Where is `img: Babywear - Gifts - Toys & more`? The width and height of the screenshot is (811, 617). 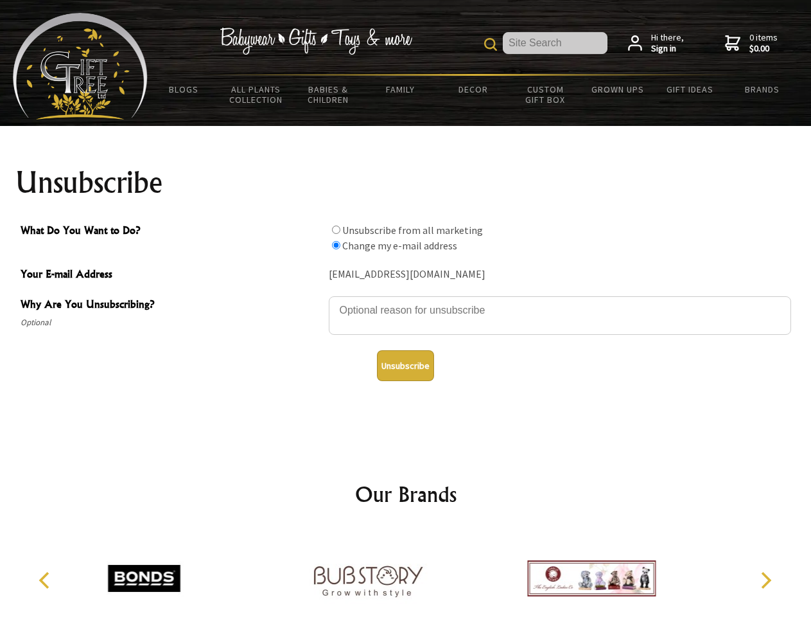 img: Babywear - Gifts - Toys & more is located at coordinates (316, 41).